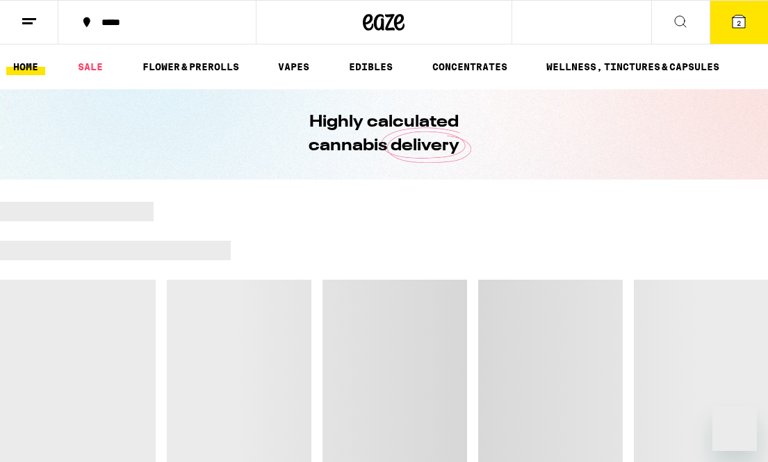 The image size is (768, 462). I want to click on h1: Highly calculated cannabis delivery, so click(384, 134).